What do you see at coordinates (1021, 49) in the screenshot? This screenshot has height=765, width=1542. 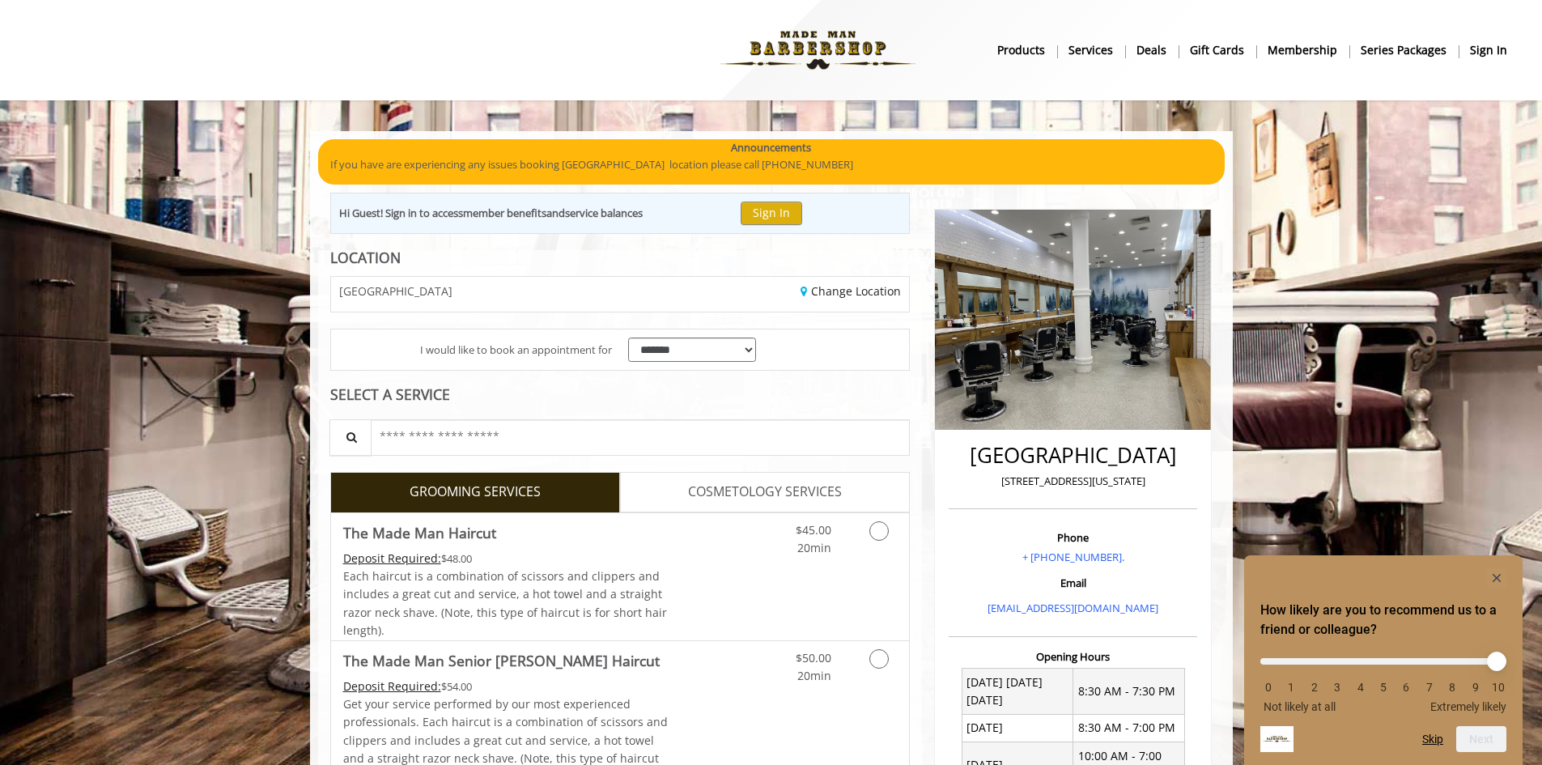 I see `a: Productsproducts` at bounding box center [1021, 49].